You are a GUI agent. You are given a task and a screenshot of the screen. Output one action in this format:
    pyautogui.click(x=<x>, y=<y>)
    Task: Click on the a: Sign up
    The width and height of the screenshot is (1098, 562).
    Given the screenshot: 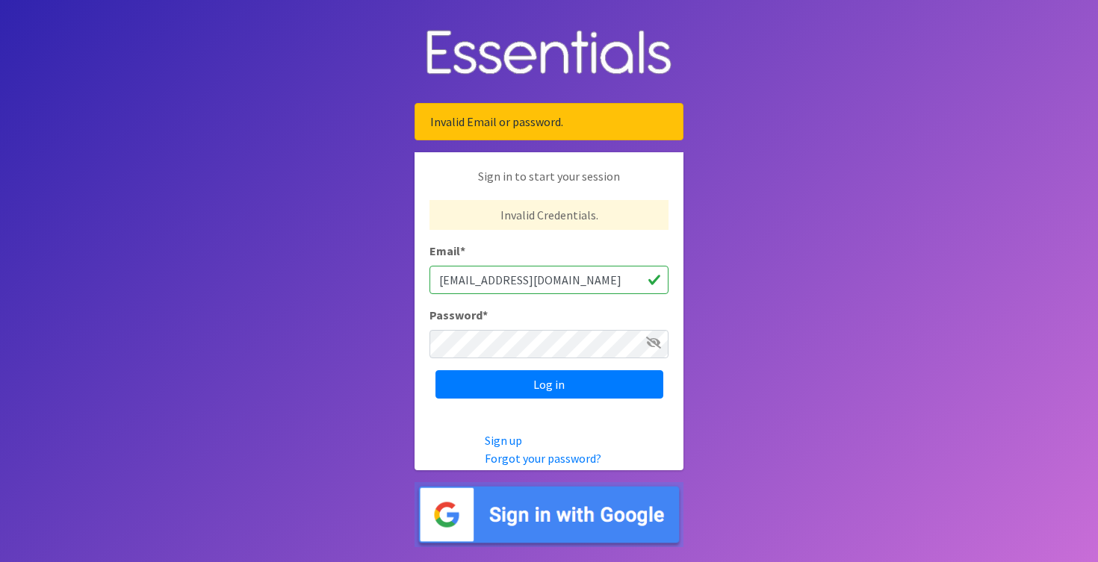 What is the action you would take?
    pyautogui.click(x=503, y=441)
    